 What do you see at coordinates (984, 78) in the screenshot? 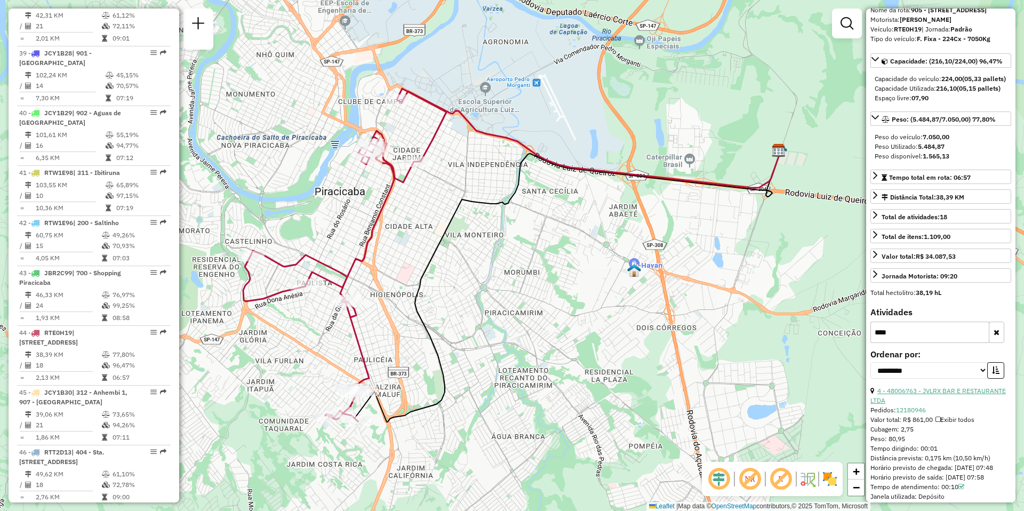
I see `strong: (05,33 pallets)` at bounding box center [984, 78].